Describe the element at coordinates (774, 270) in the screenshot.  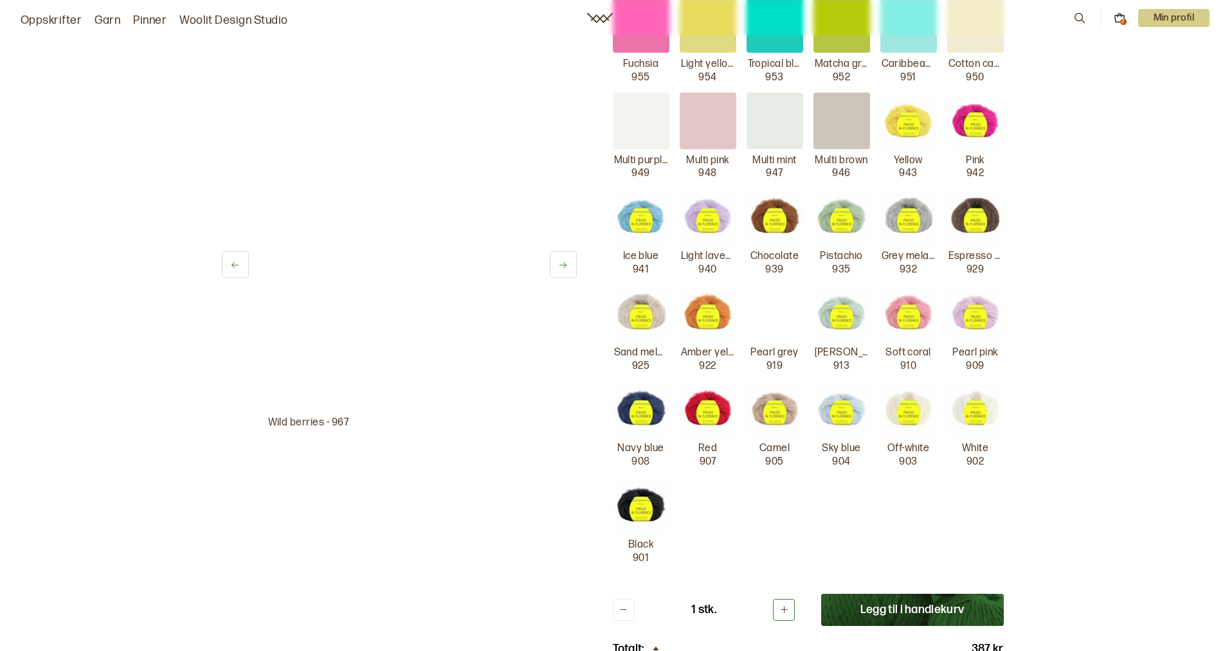
I see `p: 939` at that location.